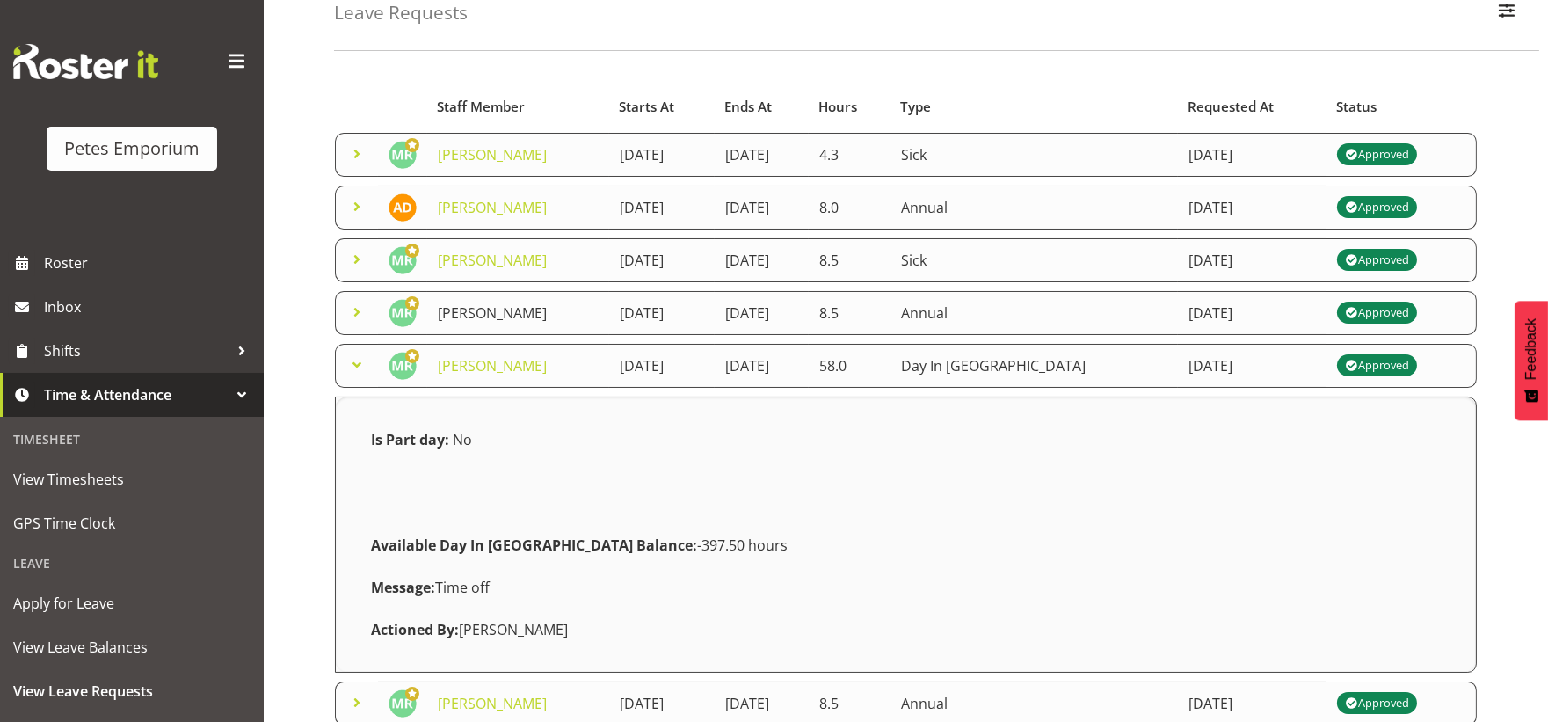  What do you see at coordinates (462, 440) in the screenshot?
I see `span: No` at bounding box center [462, 440].